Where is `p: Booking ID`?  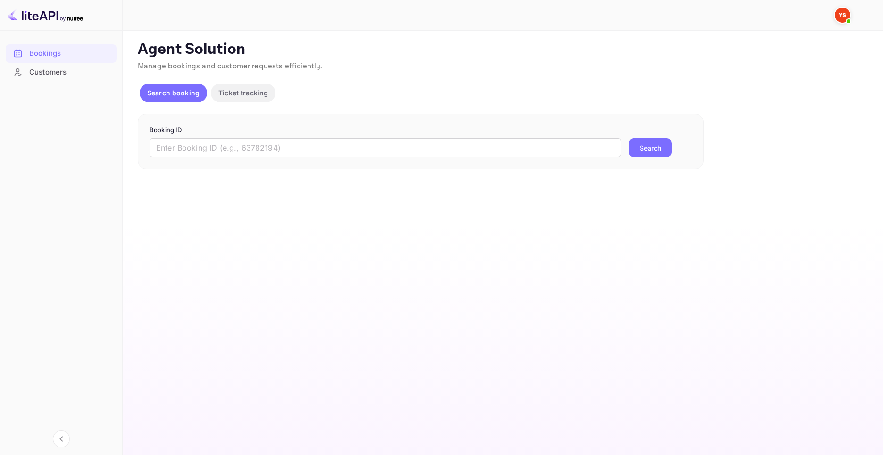 p: Booking ID is located at coordinates (421, 130).